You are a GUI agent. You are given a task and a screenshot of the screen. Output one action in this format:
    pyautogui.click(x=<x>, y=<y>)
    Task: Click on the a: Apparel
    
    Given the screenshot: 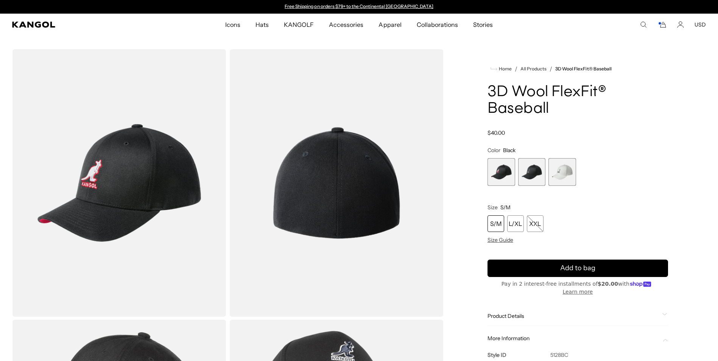 What is the action you would take?
    pyautogui.click(x=390, y=25)
    